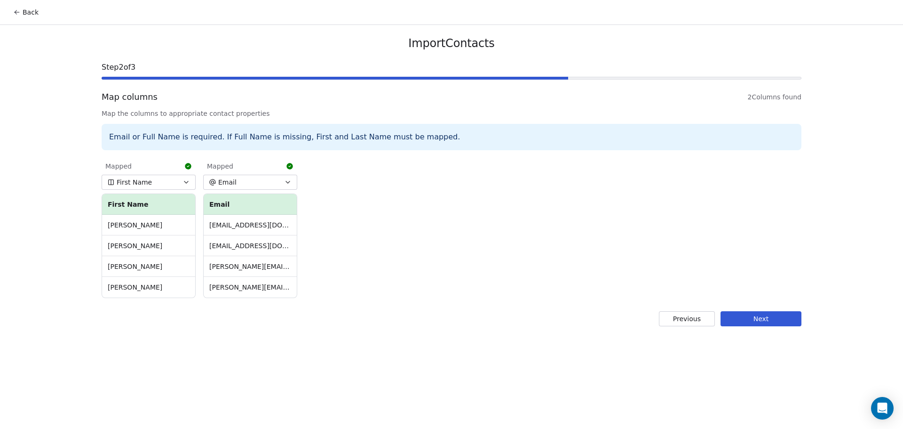 Image resolution: width=903 pixels, height=429 pixels. What do you see at coordinates (451, 43) in the screenshot?
I see `span: Import Contacts` at bounding box center [451, 43].